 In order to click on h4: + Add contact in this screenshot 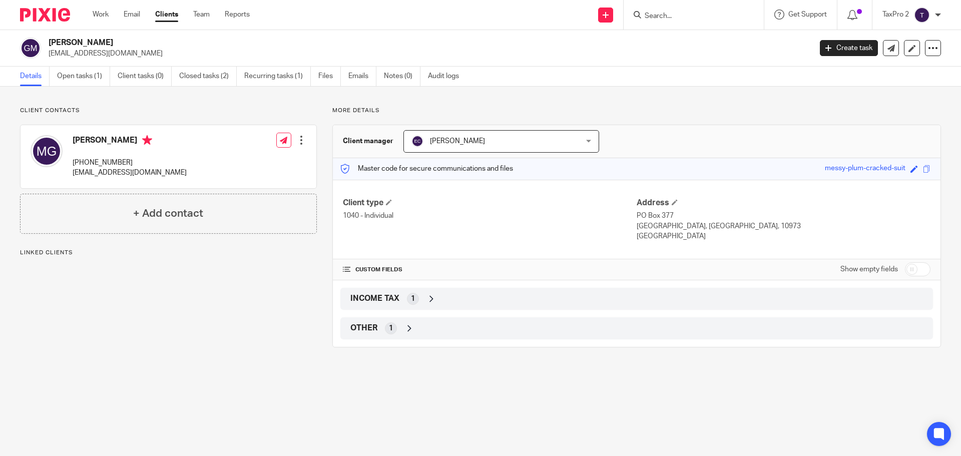, I will do `click(168, 213)`.